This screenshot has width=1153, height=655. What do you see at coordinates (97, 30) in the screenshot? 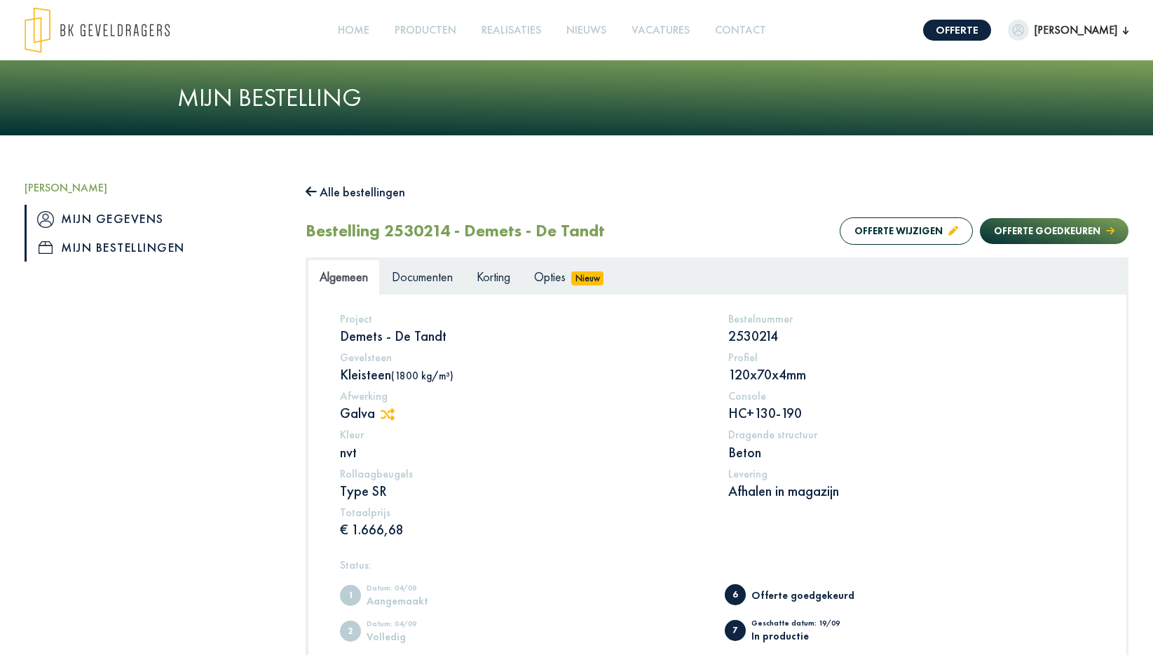
I see `img: logo` at bounding box center [97, 30].